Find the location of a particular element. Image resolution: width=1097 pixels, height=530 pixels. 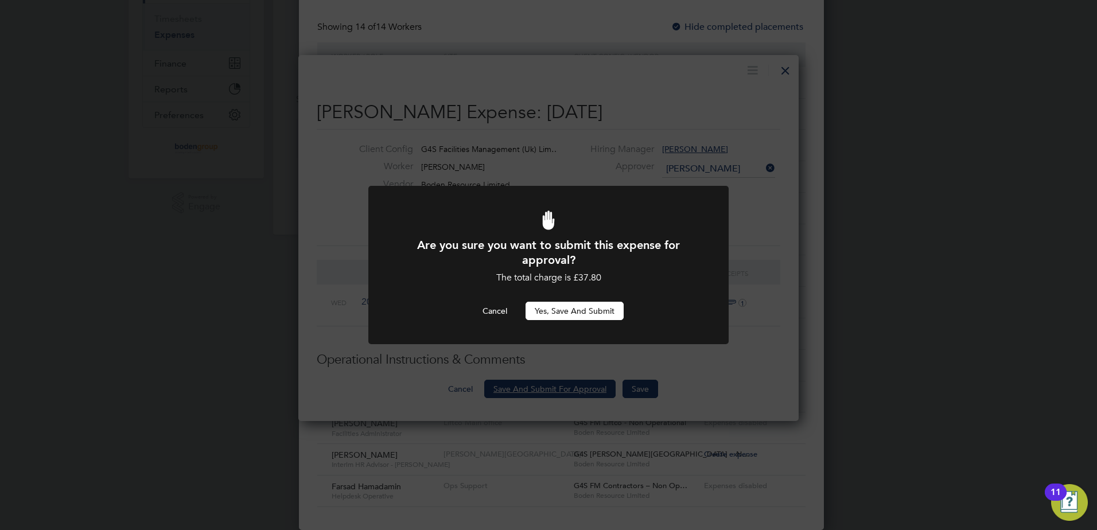

button: Cancel is located at coordinates (495, 311).